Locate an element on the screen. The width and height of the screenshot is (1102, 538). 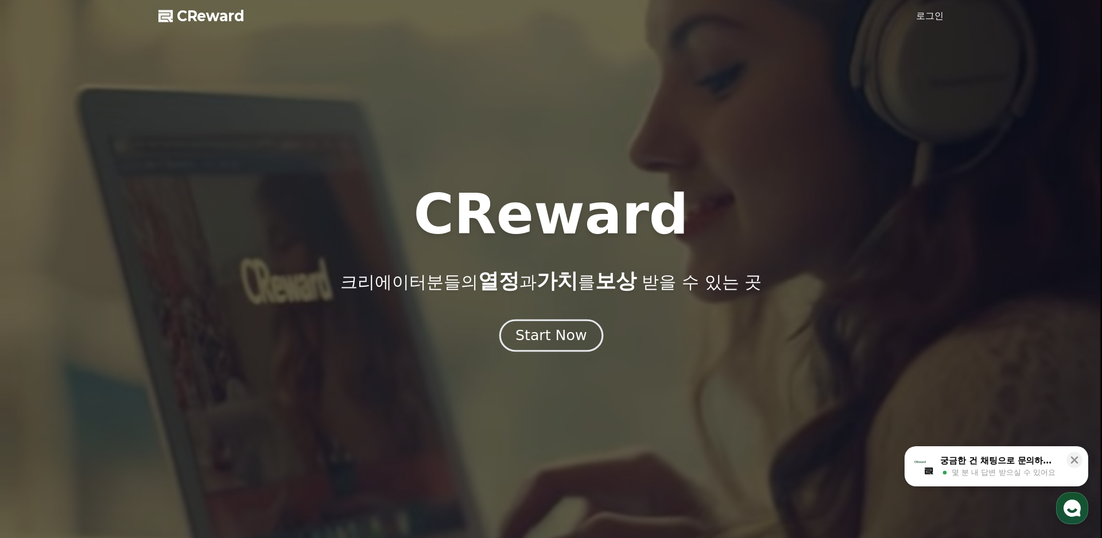
a: 설정 is located at coordinates (184, 378).